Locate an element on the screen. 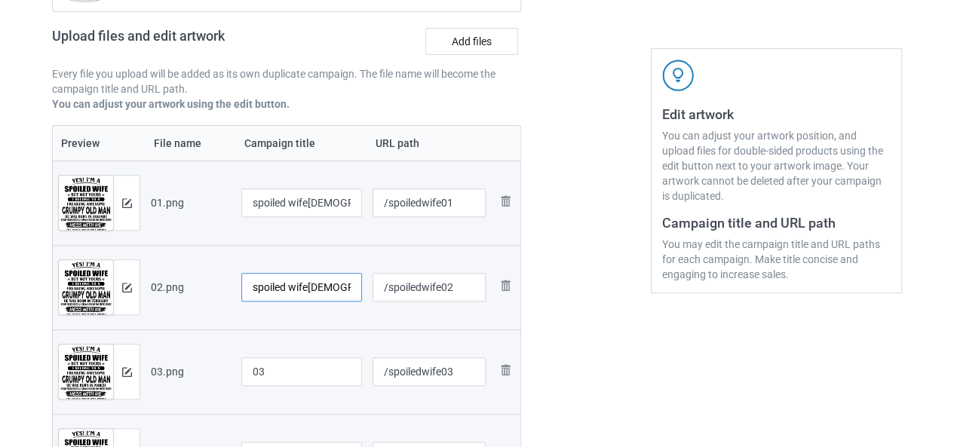  th: URL path is located at coordinates (429, 143).